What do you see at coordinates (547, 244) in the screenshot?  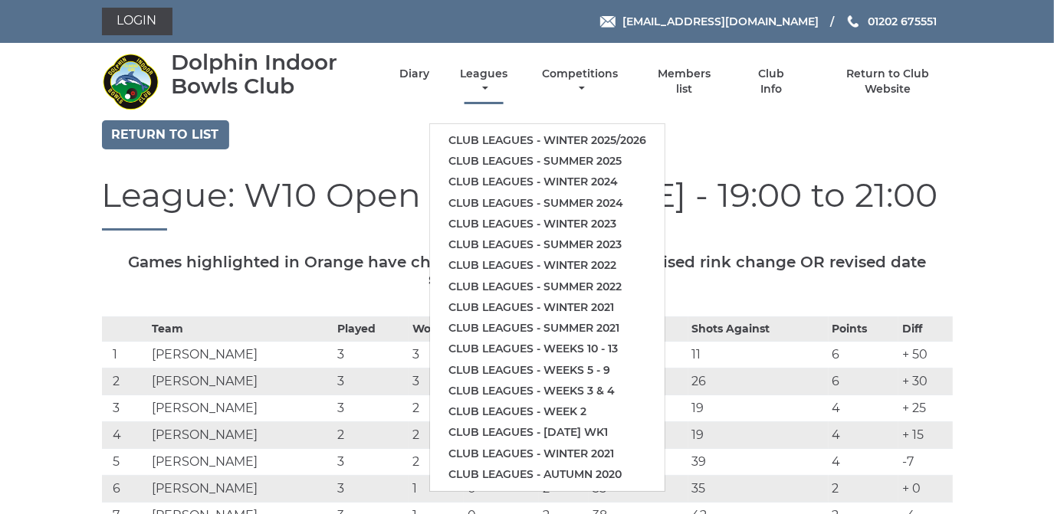 I see `a: Club leagues - Summer 2023` at bounding box center [547, 244].